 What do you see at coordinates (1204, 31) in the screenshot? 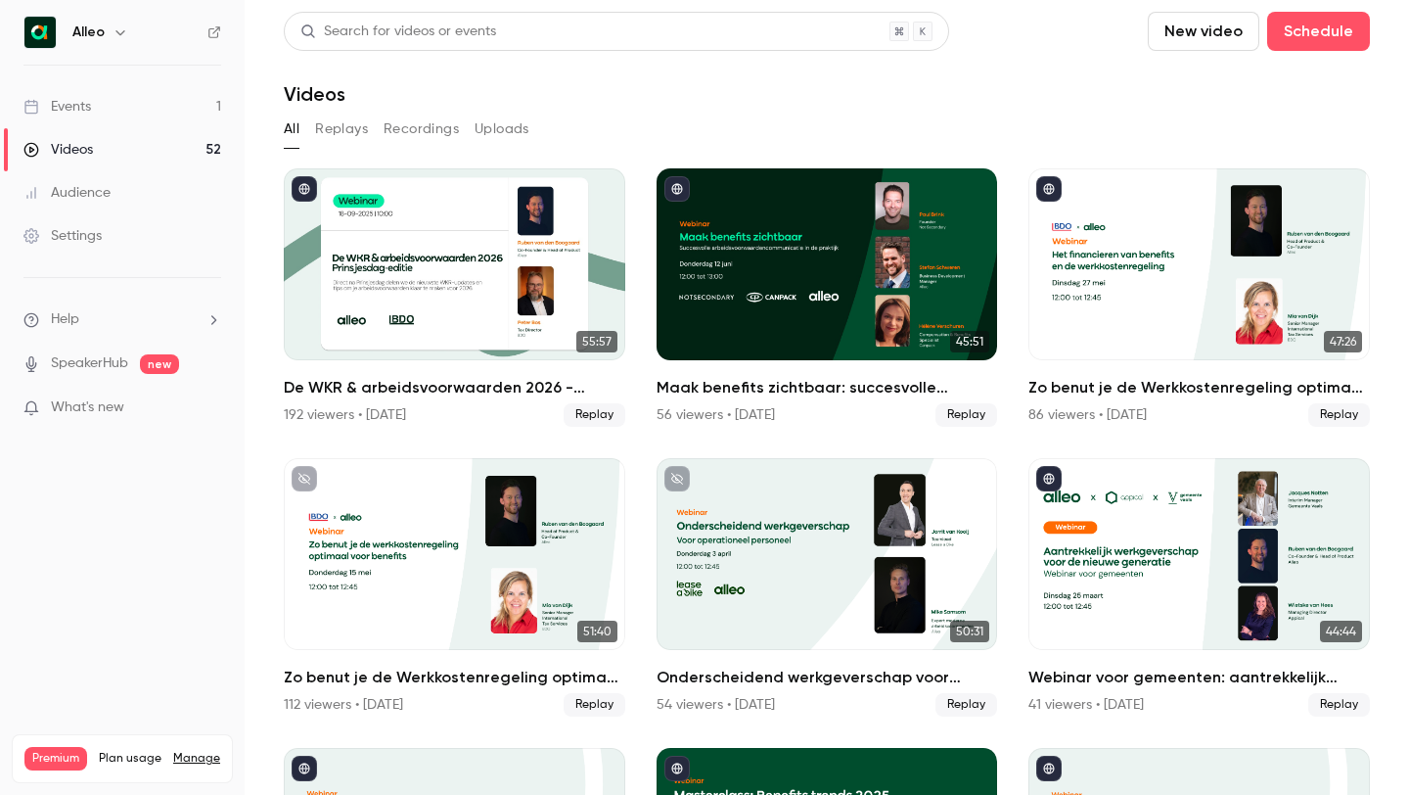
I see `button: New video` at bounding box center [1204, 31].